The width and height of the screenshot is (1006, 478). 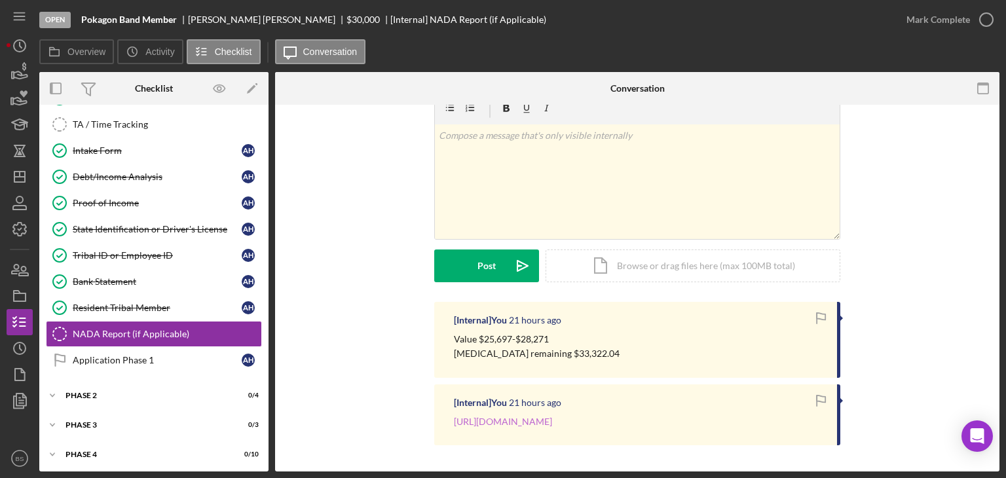 What do you see at coordinates (938, 20) in the screenshot?
I see `div: Mark Complete` at bounding box center [938, 20].